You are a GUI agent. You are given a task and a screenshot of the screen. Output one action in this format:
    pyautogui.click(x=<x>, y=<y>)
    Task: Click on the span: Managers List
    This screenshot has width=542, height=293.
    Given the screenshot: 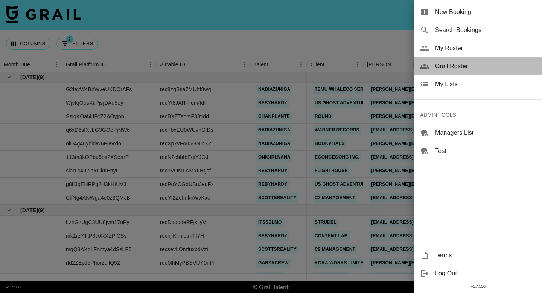 What is the action you would take?
    pyautogui.click(x=486, y=133)
    